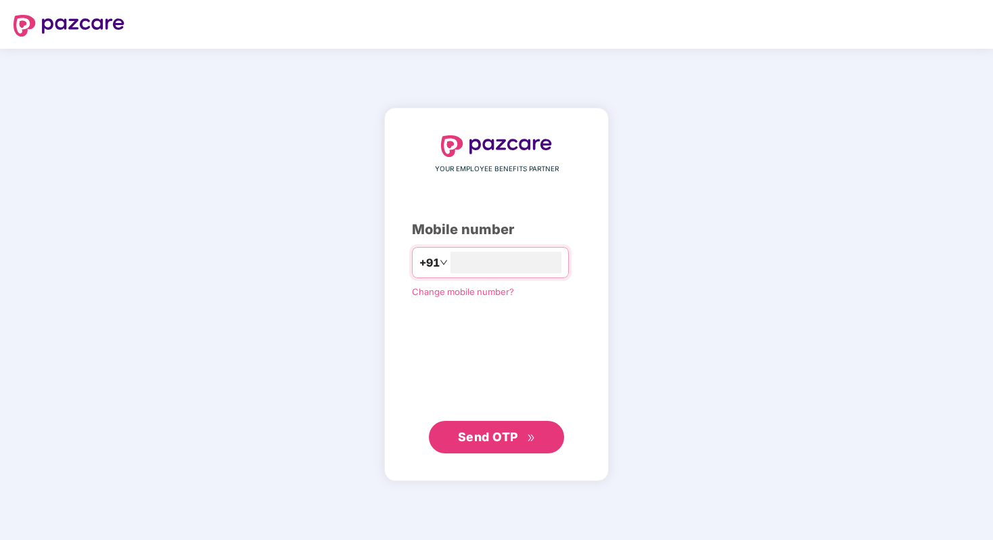 The height and width of the screenshot is (540, 993). What do you see at coordinates (430, 262) in the screenshot?
I see `span: +91` at bounding box center [430, 262].